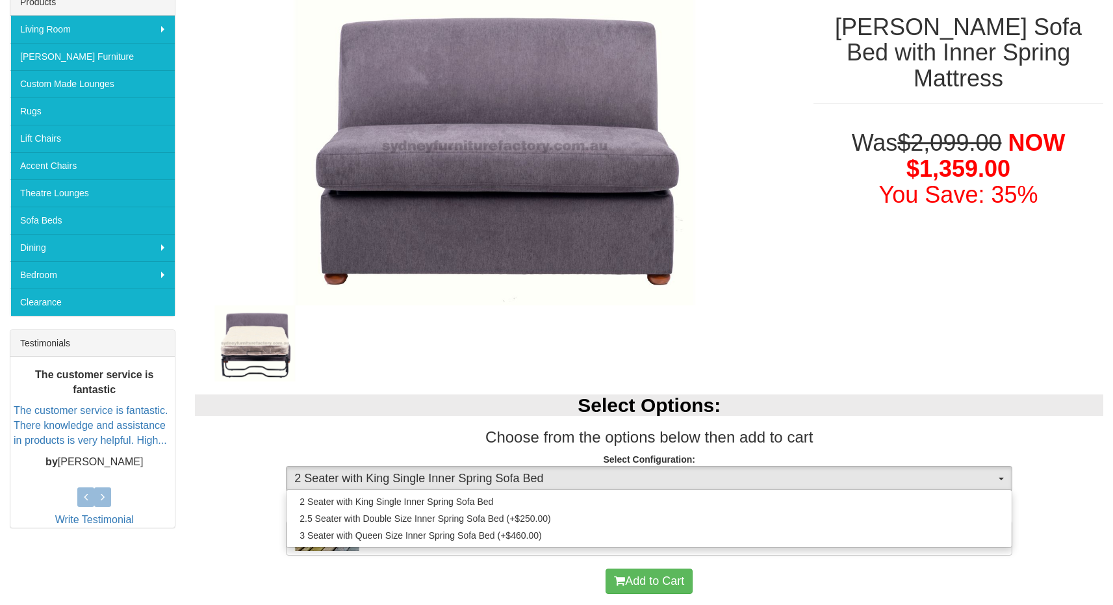  What do you see at coordinates (92, 138) in the screenshot?
I see `a: Lift Chairs` at bounding box center [92, 138].